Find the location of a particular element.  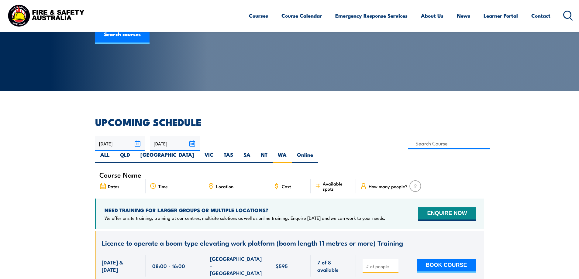

label: SA is located at coordinates (247, 157).